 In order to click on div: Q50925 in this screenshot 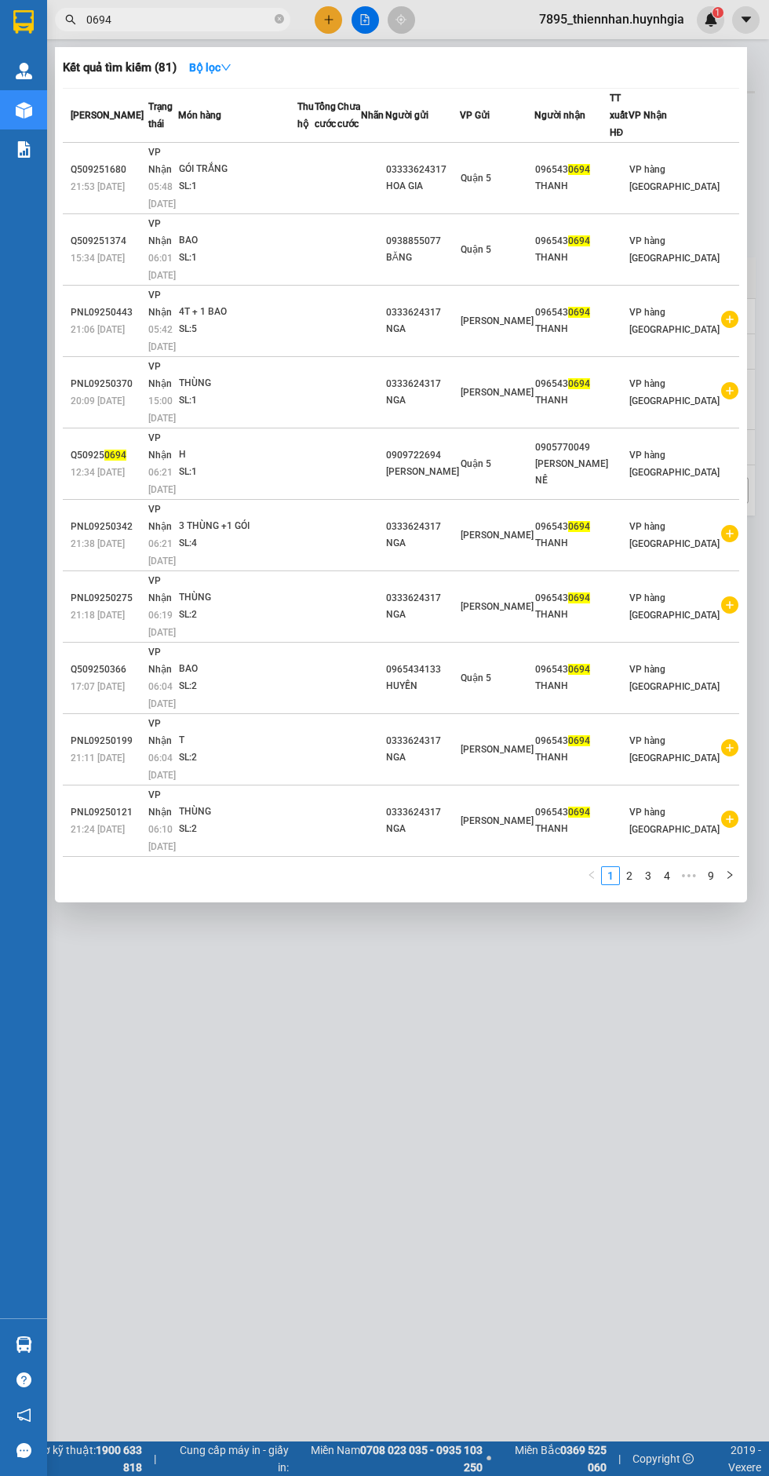, I will do `click(107, 455)`.